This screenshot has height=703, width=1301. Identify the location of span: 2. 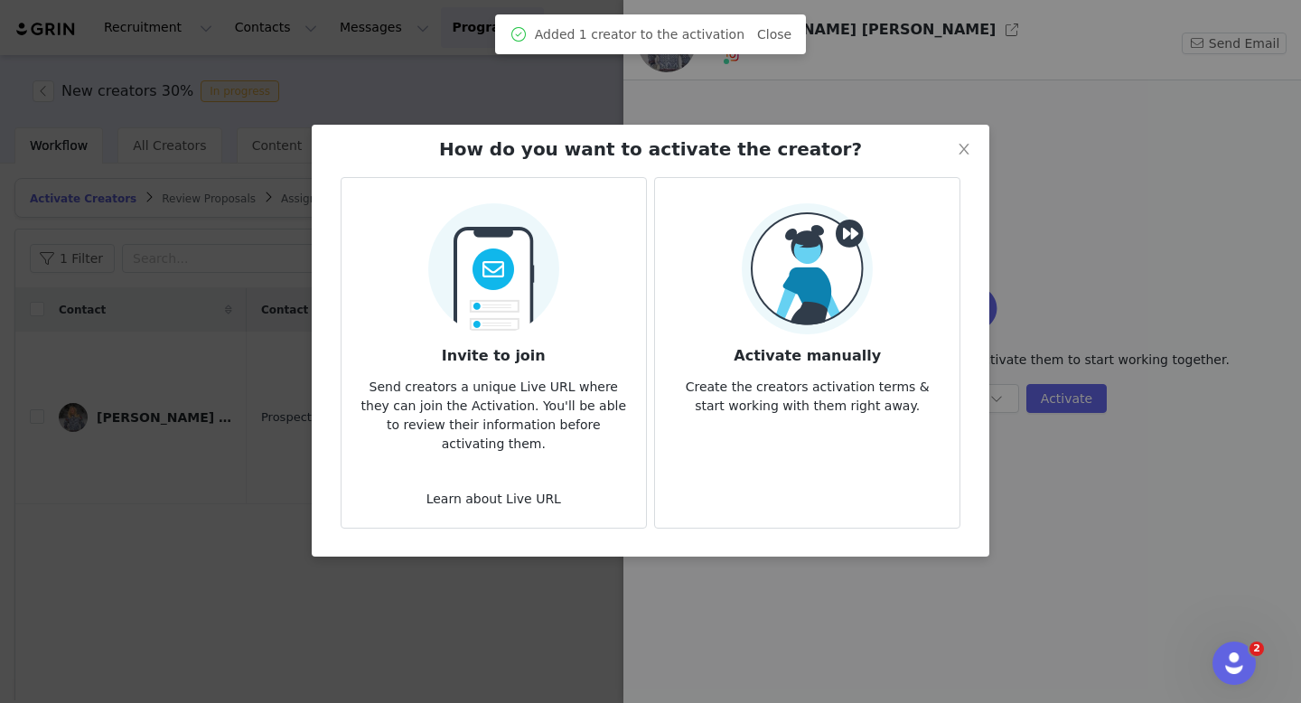
(1257, 649).